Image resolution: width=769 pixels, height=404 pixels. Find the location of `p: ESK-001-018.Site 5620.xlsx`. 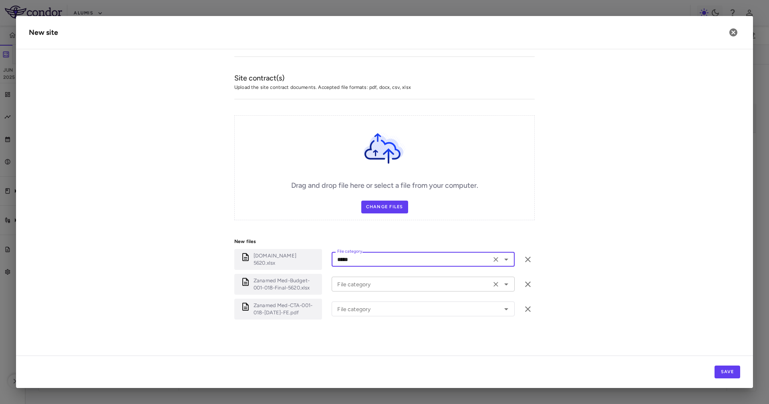

p: ESK-001-018.Site 5620.xlsx is located at coordinates (286, 259).